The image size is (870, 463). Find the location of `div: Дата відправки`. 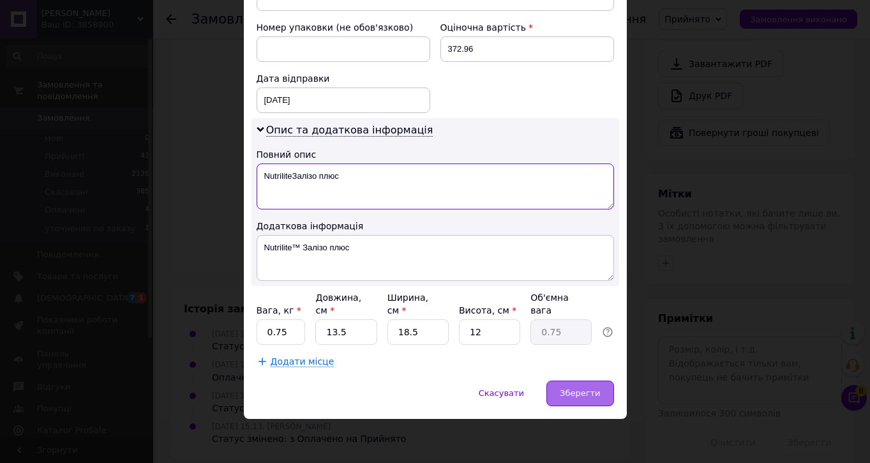

div: Дата відправки is located at coordinates (343, 78).